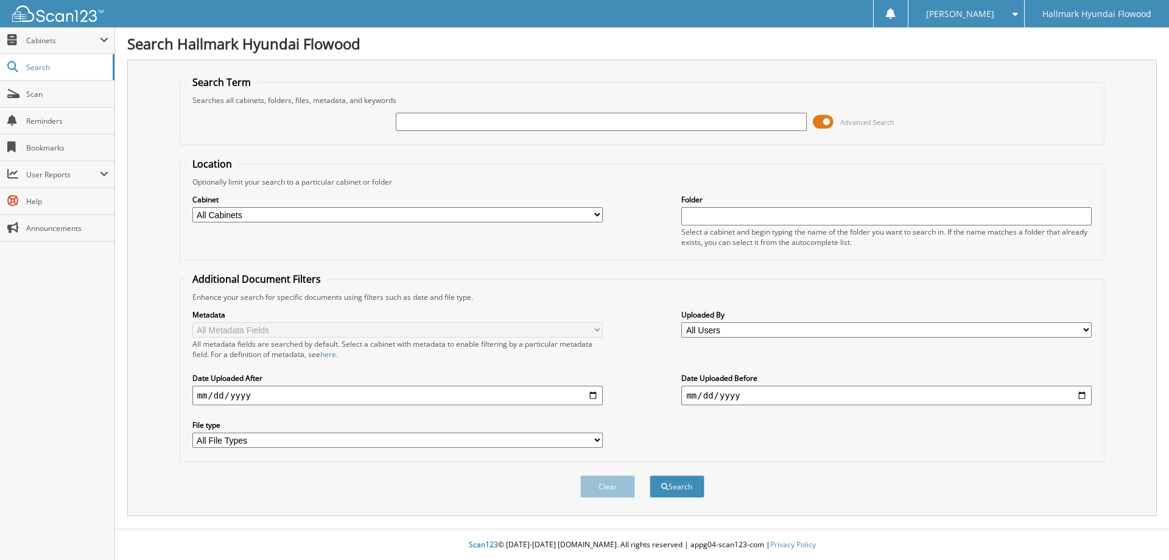 The height and width of the screenshot is (560, 1169). Describe the element at coordinates (643, 297) in the screenshot. I see `div: Enhance your search for specific documents using filters such as date and file type.` at that location.